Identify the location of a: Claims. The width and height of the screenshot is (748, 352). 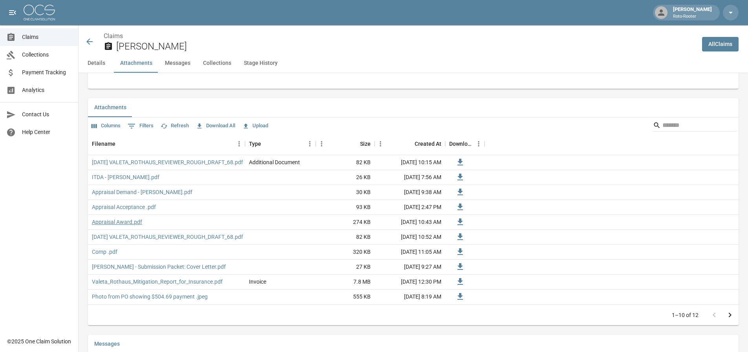
(113, 36).